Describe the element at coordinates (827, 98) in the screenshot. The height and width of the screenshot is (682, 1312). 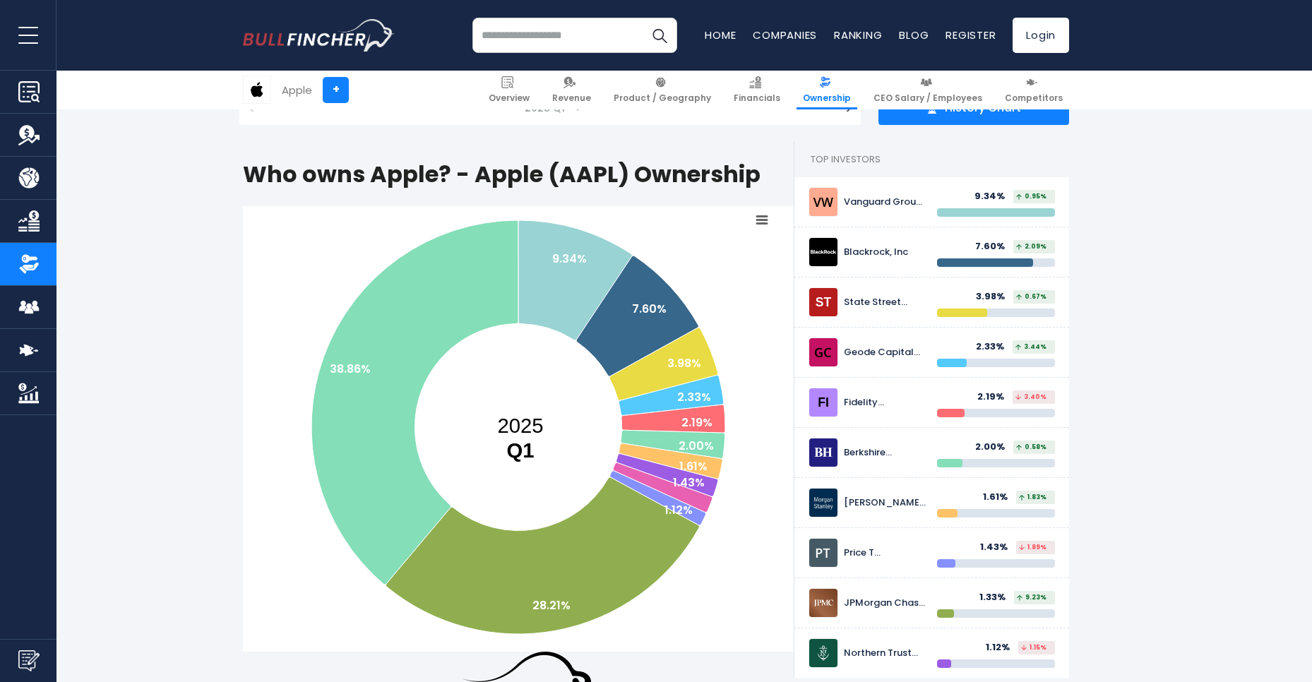
I see `span: Ownership` at that location.